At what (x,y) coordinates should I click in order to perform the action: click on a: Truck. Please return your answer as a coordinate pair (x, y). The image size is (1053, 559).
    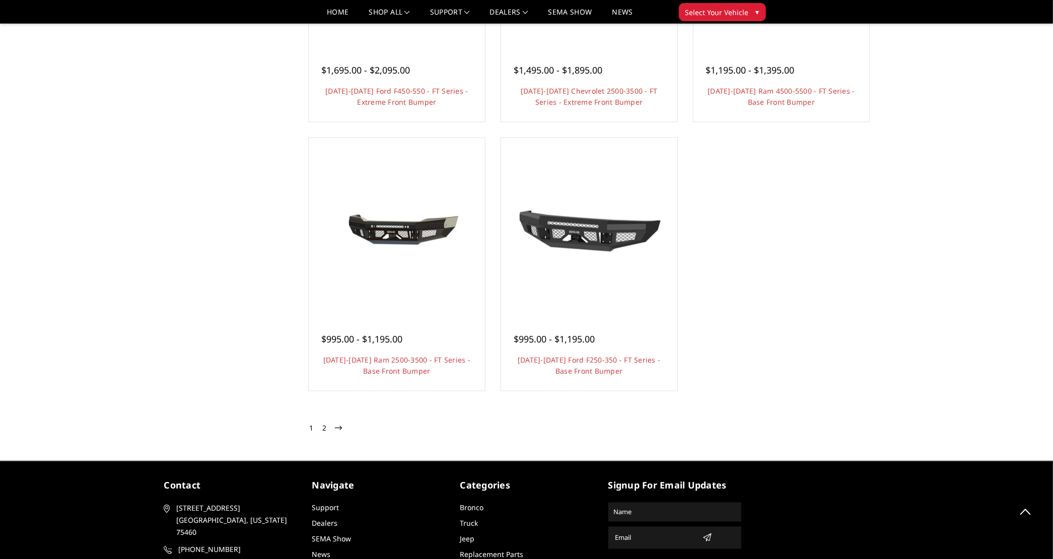
    Looking at the image, I should click on (469, 523).